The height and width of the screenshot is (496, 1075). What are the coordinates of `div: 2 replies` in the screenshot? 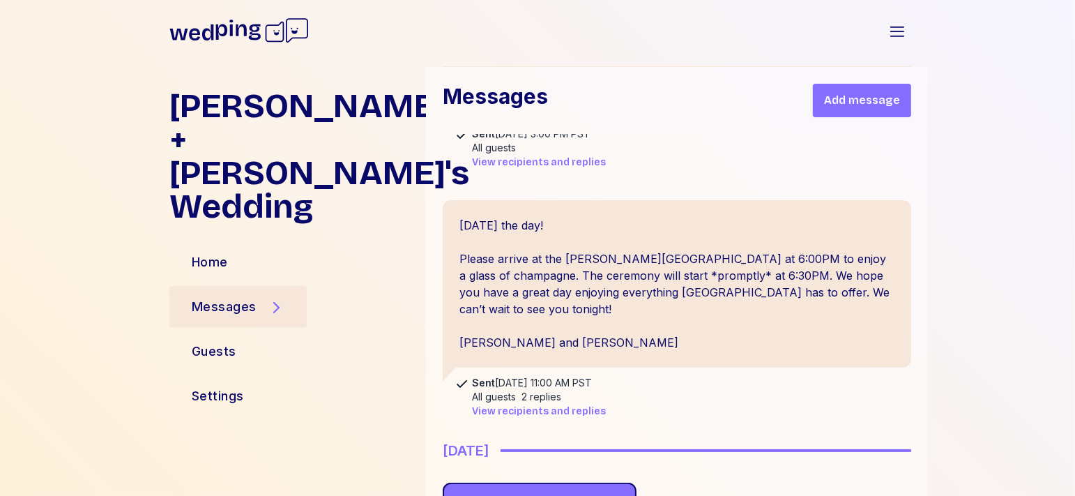 It's located at (541, 397).